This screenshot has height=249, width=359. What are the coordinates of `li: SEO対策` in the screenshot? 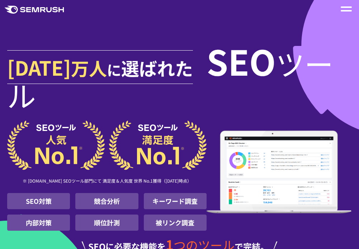 It's located at (38, 201).